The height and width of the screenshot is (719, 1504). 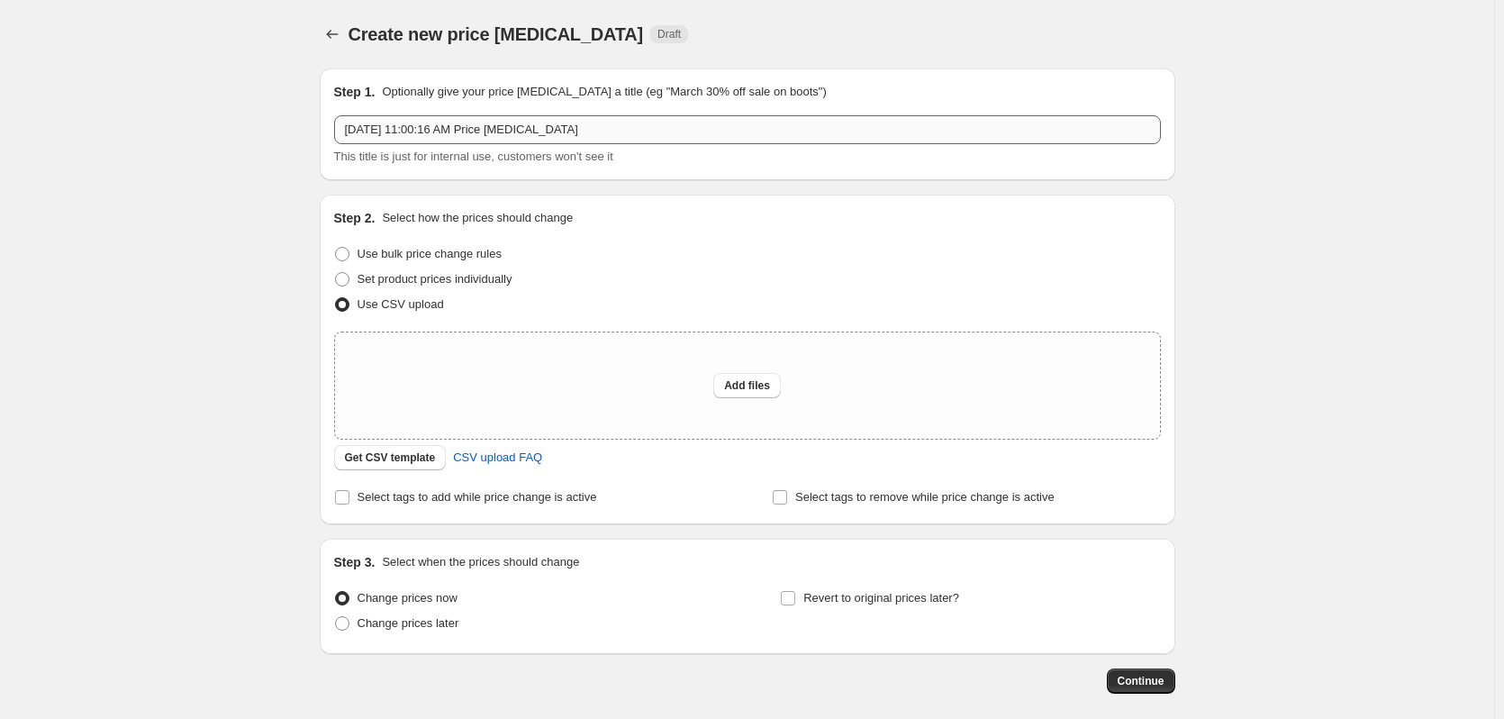 I want to click on span: Get CSV template, so click(x=390, y=457).